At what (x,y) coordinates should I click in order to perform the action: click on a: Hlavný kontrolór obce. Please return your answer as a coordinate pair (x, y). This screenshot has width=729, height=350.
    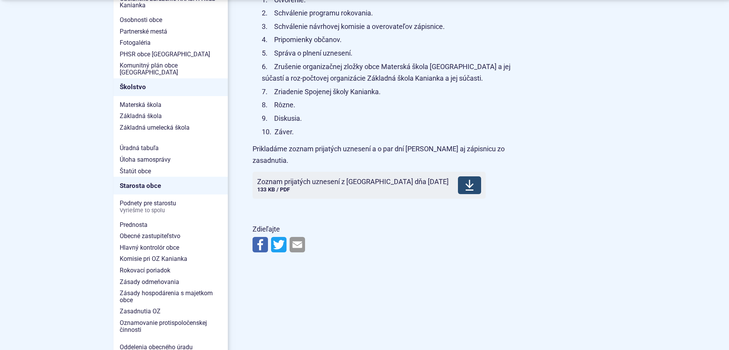
    Looking at the image, I should click on (171, 248).